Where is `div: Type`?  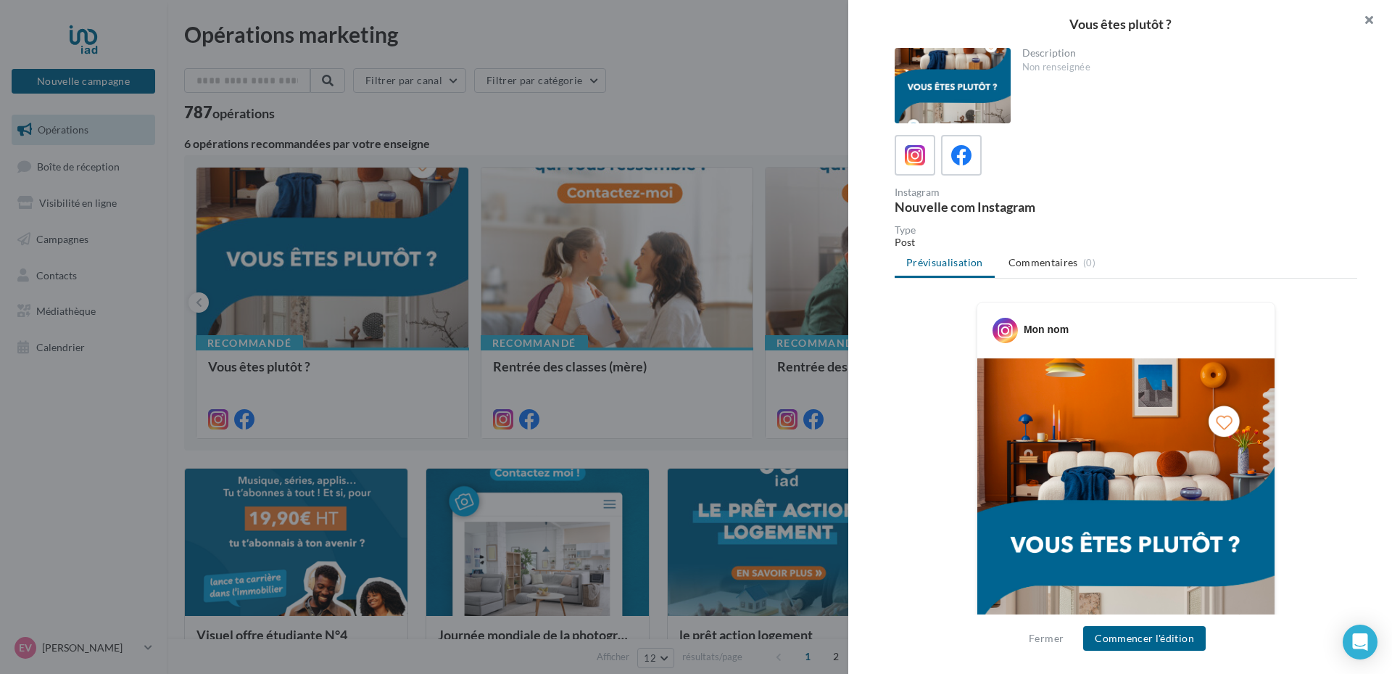
div: Type is located at coordinates (1126, 230).